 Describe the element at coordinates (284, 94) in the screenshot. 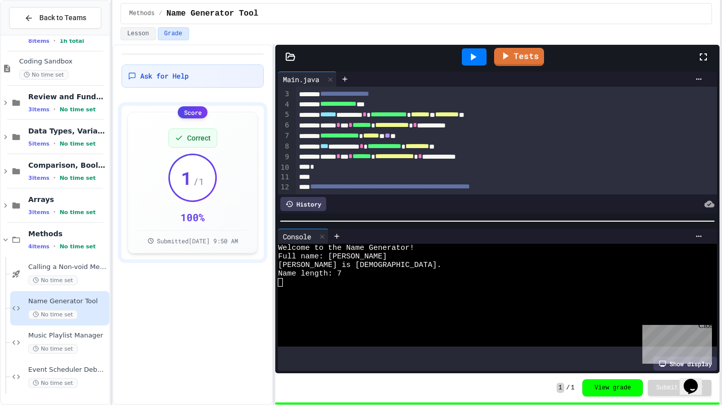

I see `div: 3` at that location.